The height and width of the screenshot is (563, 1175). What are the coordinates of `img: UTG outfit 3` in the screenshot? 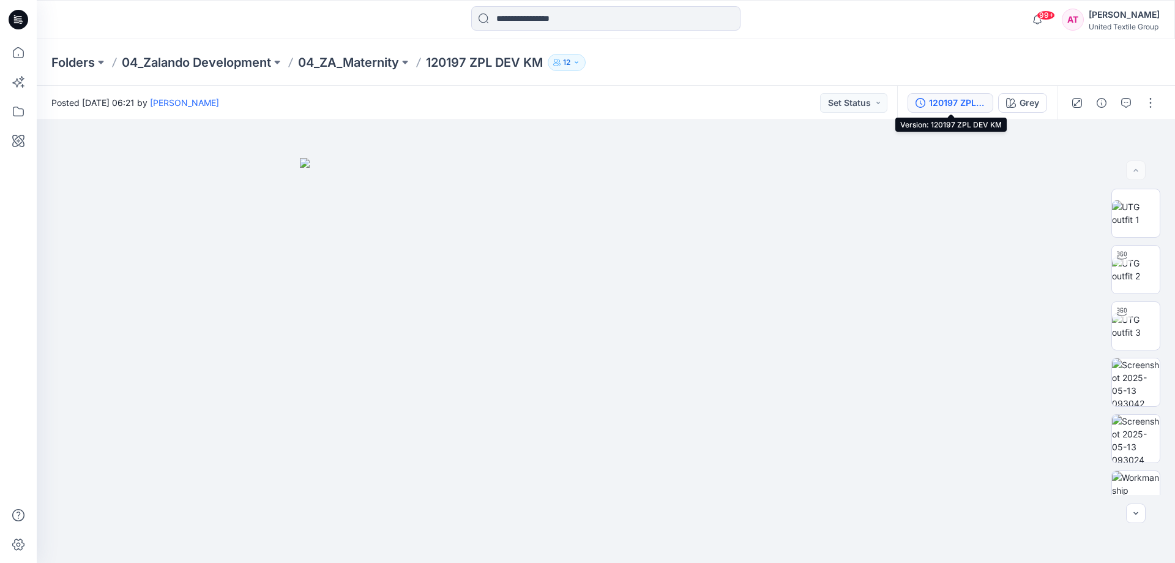 It's located at (1136, 326).